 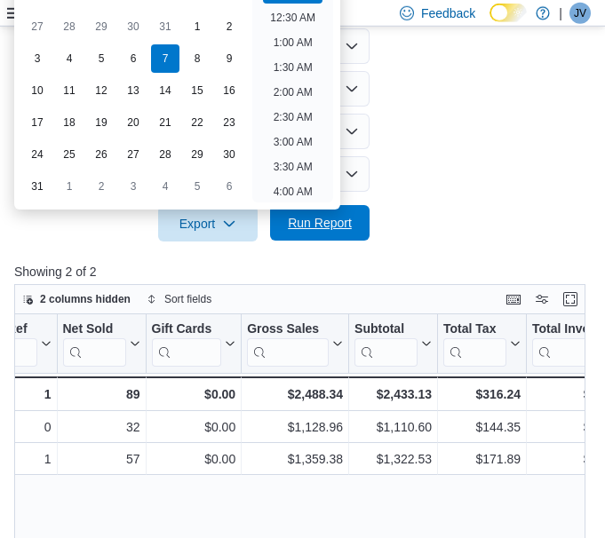 What do you see at coordinates (320, 223) in the screenshot?
I see `button: Run Report` at bounding box center [320, 223].